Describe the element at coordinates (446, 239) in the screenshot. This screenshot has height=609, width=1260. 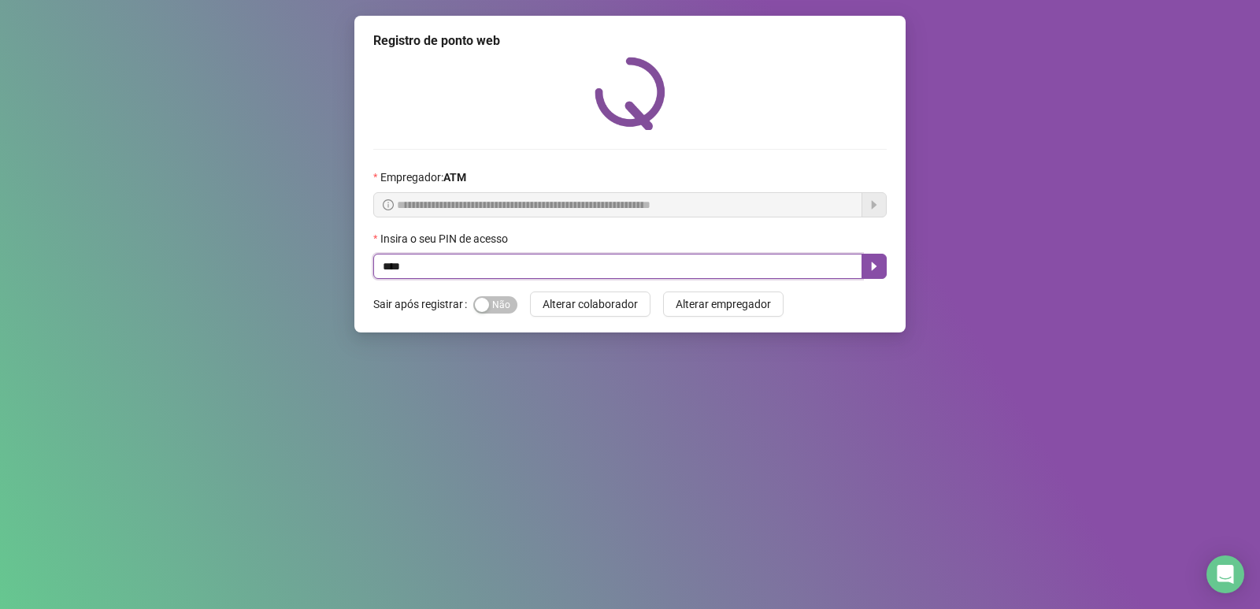
I see `label: Insira o seu PIN de acesso` at that location.